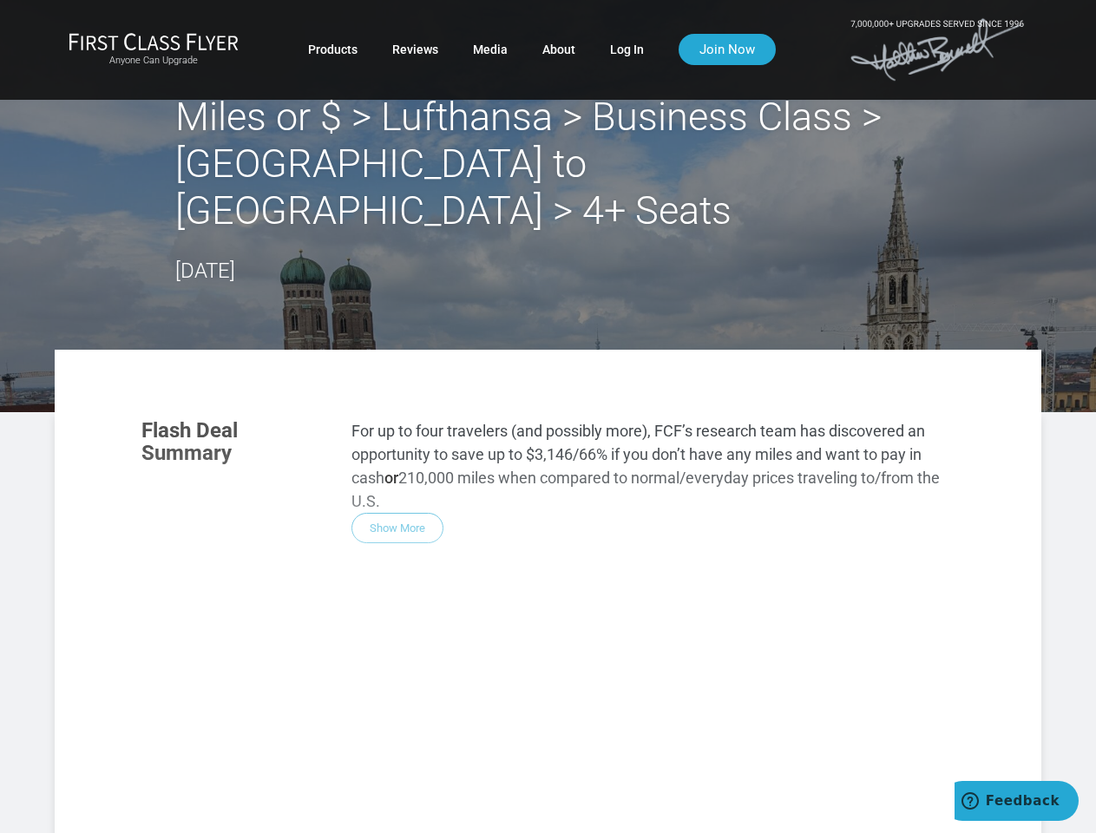  Describe the element at coordinates (233, 442) in the screenshot. I see `h3: Flash Deal Summary` at that location.